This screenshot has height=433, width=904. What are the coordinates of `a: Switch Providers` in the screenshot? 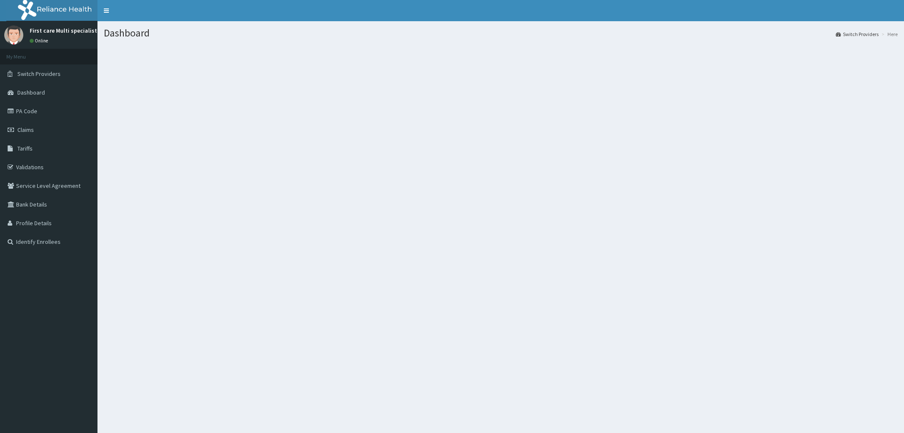 It's located at (857, 34).